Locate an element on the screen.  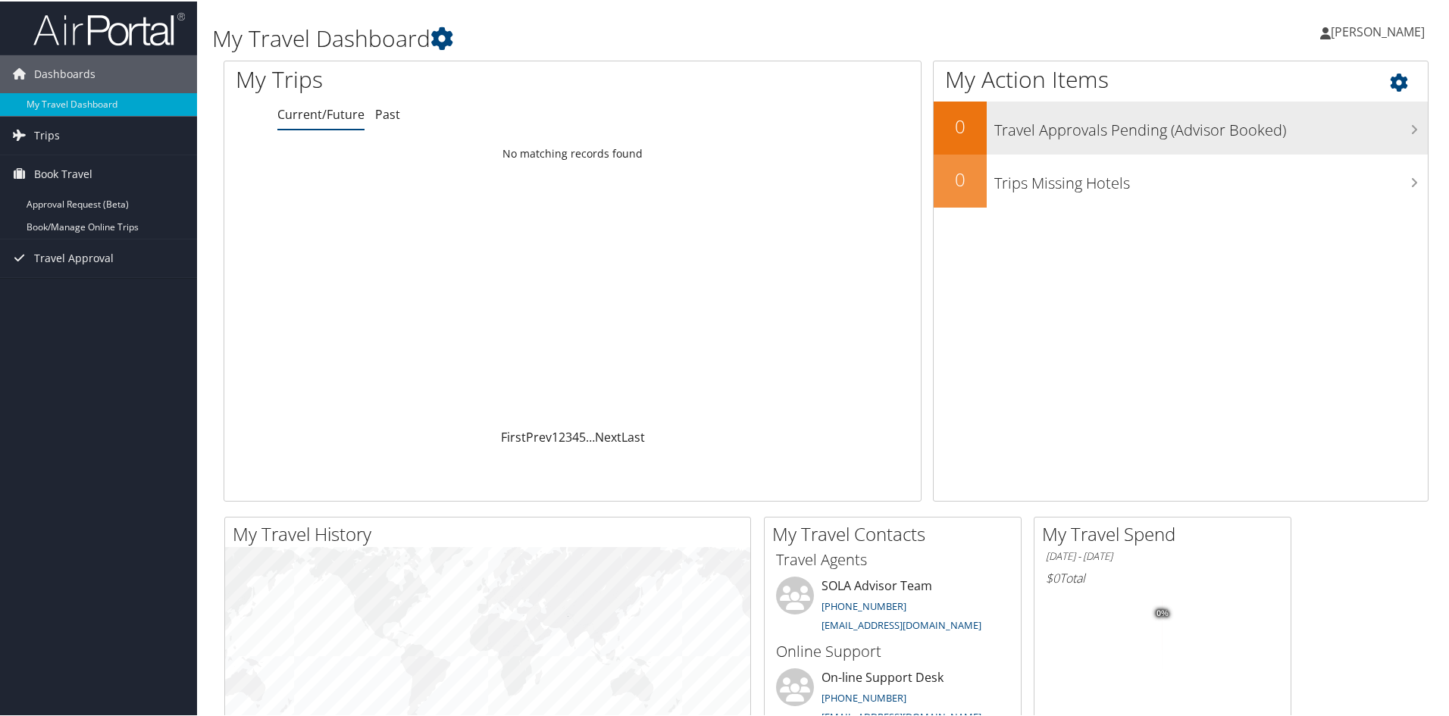
span: $0 is located at coordinates (1053, 577).